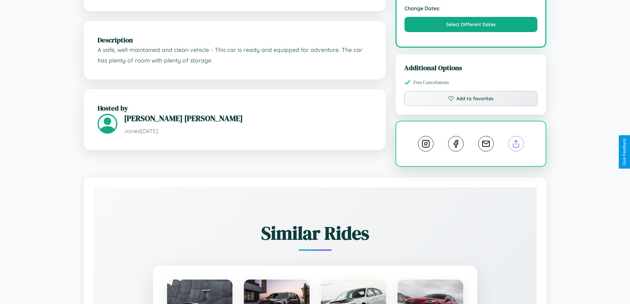  What do you see at coordinates (624, 152) in the screenshot?
I see `div: Give Feedback` at bounding box center [624, 152].